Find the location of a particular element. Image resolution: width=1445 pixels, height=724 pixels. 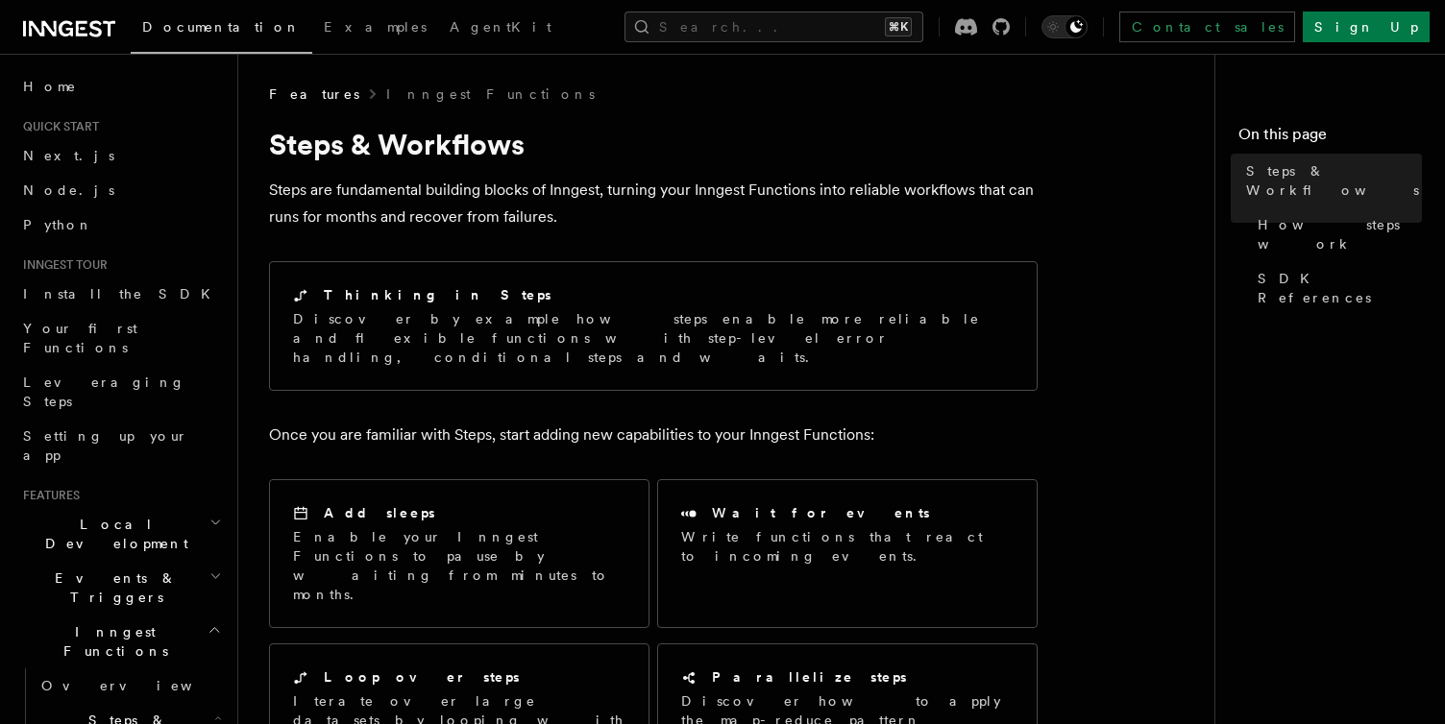

span: Steps & Workflows is located at coordinates (1334, 181).